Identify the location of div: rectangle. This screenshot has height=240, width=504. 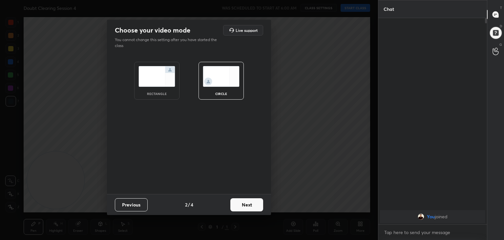
(157, 94).